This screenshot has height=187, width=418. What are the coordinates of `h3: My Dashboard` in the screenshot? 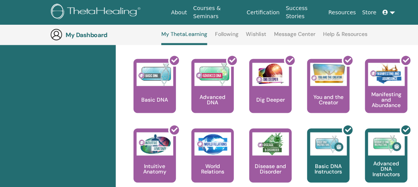 It's located at (104, 35).